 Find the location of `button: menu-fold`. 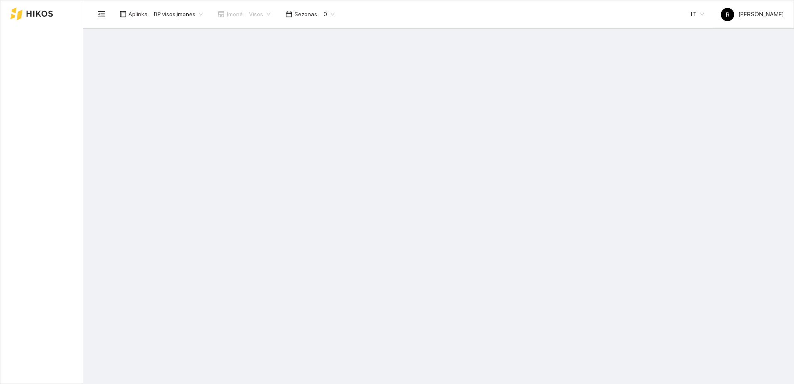

button: menu-fold is located at coordinates (101, 14).